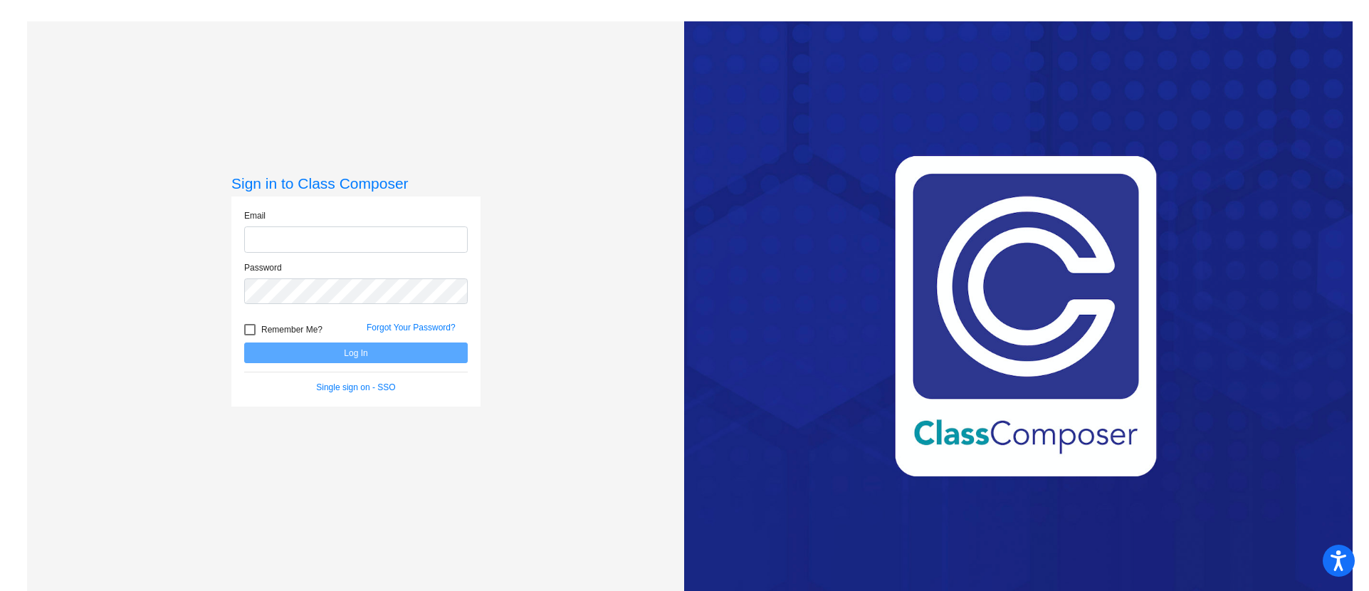 Image resolution: width=1369 pixels, height=591 pixels. Describe the element at coordinates (356, 183) in the screenshot. I see `h3: Sign in to Class Composer` at that location.